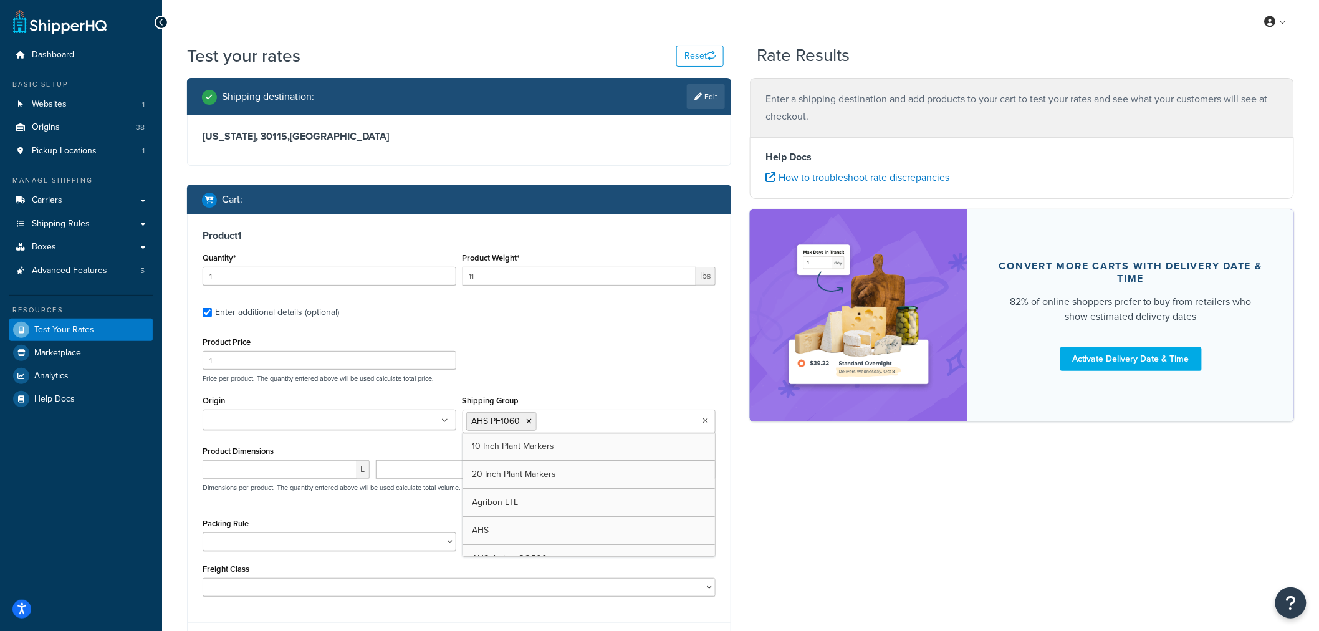 The height and width of the screenshot is (631, 1319). Describe the element at coordinates (69, 271) in the screenshot. I see `span: Advanced Features` at that location.